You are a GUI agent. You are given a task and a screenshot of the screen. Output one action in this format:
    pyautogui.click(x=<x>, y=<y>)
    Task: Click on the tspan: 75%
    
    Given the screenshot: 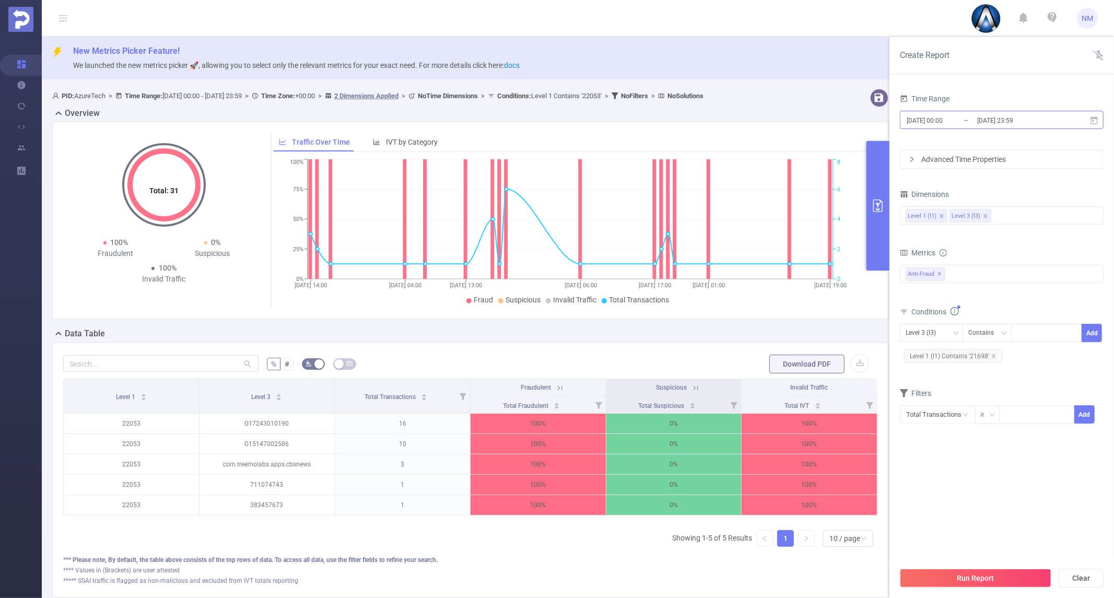 What is the action you would take?
    pyautogui.click(x=298, y=189)
    